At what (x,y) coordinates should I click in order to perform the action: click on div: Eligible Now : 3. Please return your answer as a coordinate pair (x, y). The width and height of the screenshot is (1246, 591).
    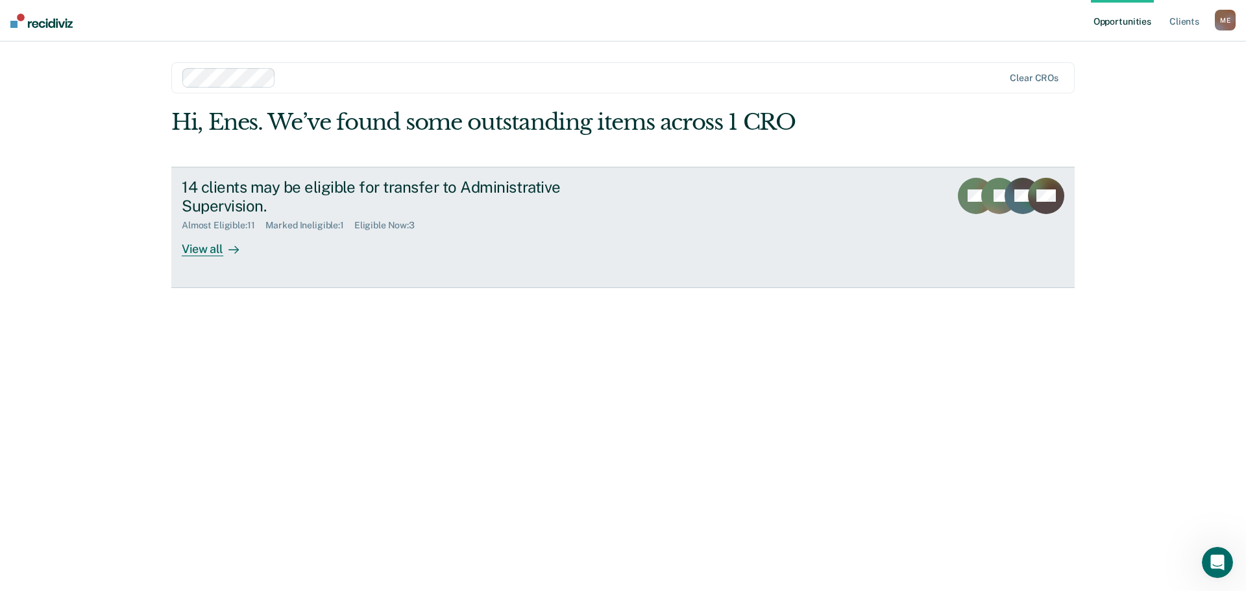
    Looking at the image, I should click on (389, 225).